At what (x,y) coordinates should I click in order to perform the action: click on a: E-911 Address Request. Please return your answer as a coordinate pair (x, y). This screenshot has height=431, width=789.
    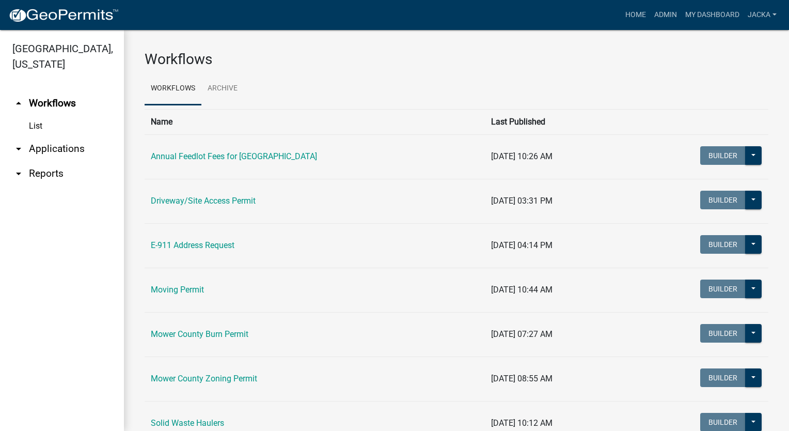
    Looking at the image, I should click on (193, 245).